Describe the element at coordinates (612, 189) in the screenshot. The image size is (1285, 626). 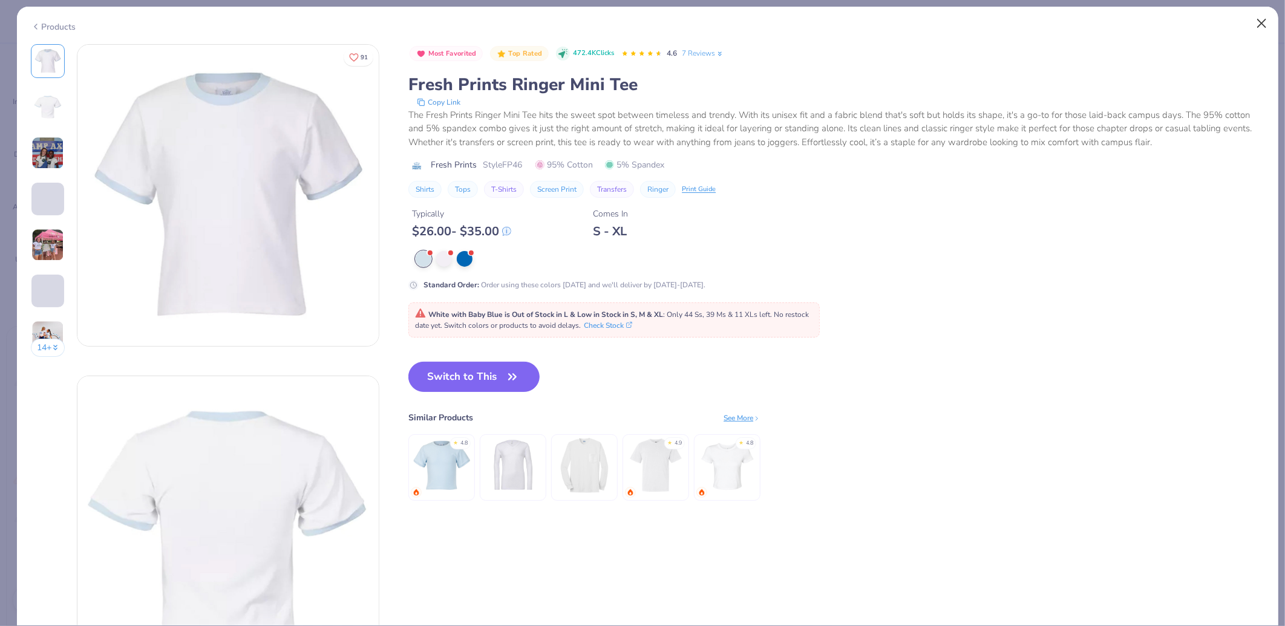
I see `button: Transfers` at that location.